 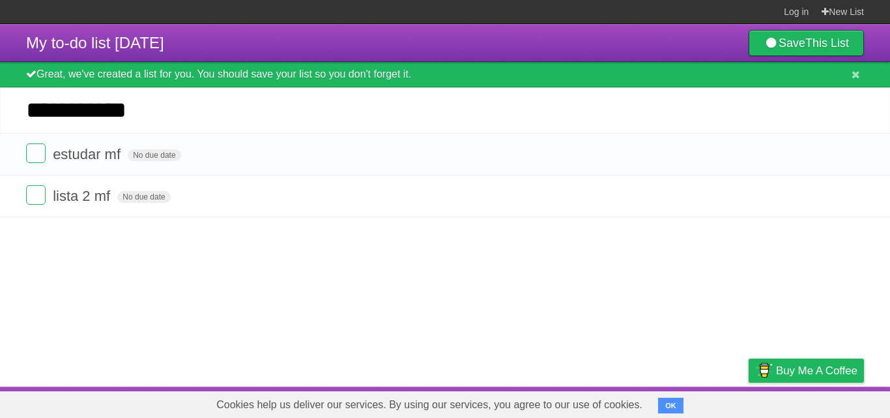 What do you see at coordinates (589, 402) in the screenshot?
I see `a: About` at bounding box center [589, 402].